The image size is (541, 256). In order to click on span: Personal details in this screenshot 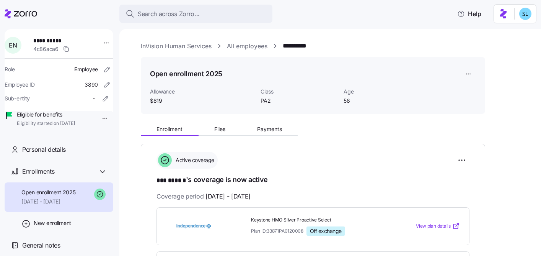, I will do `click(44, 149)`.